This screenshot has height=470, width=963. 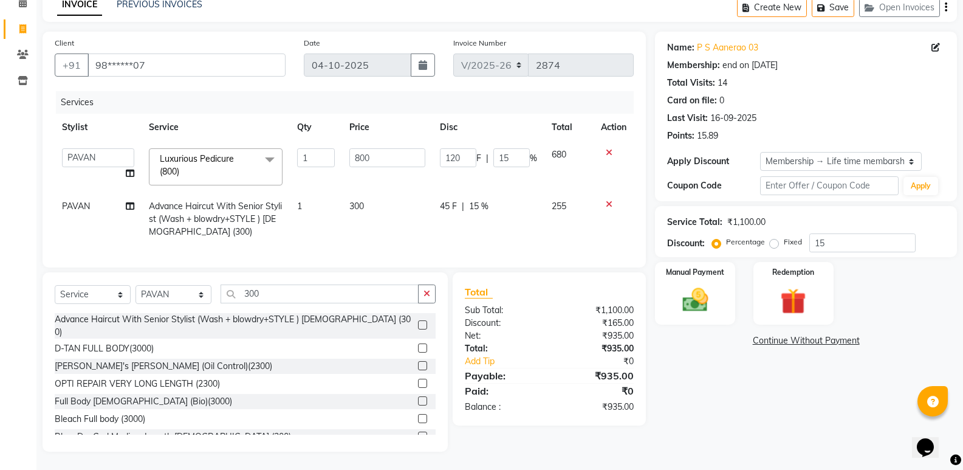 What do you see at coordinates (479, 158) in the screenshot?
I see `span: F` at bounding box center [479, 158].